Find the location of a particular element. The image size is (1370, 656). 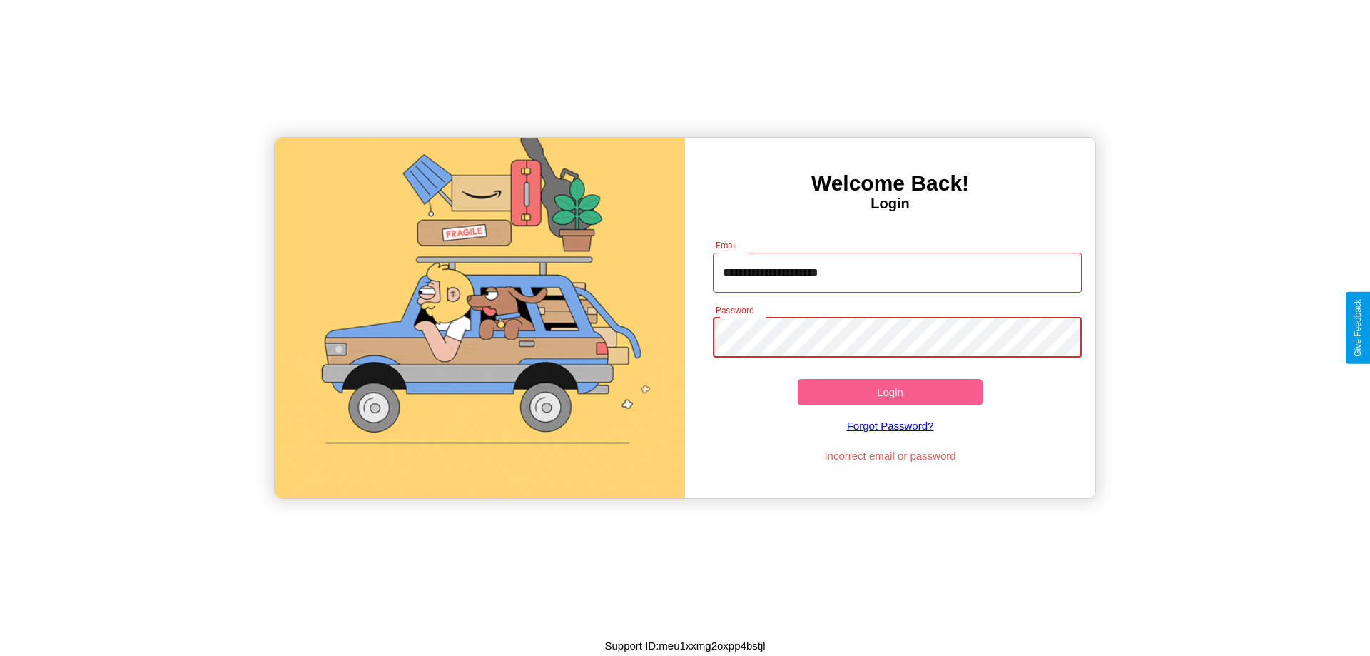

p: Support ID: meu1xxmg2oxpp4bstjl is located at coordinates (684, 645).